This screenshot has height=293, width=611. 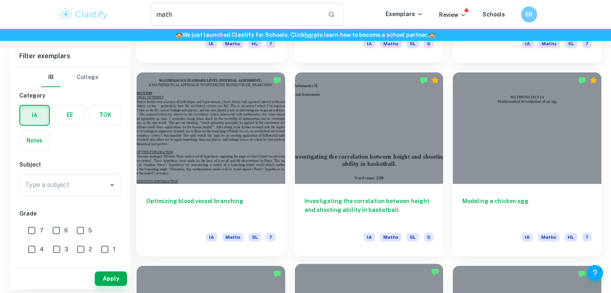 I want to click on h6: Subject, so click(x=70, y=165).